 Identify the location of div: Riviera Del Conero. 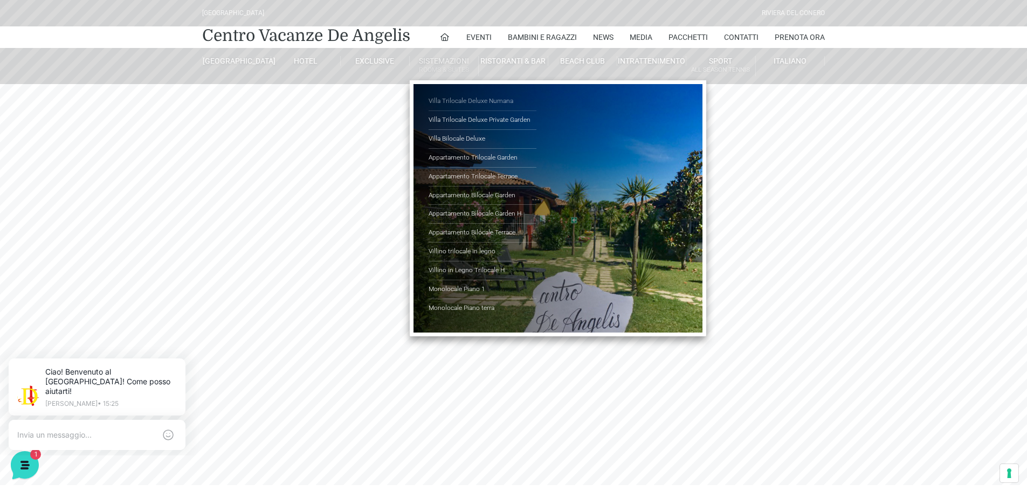
(793, 13).